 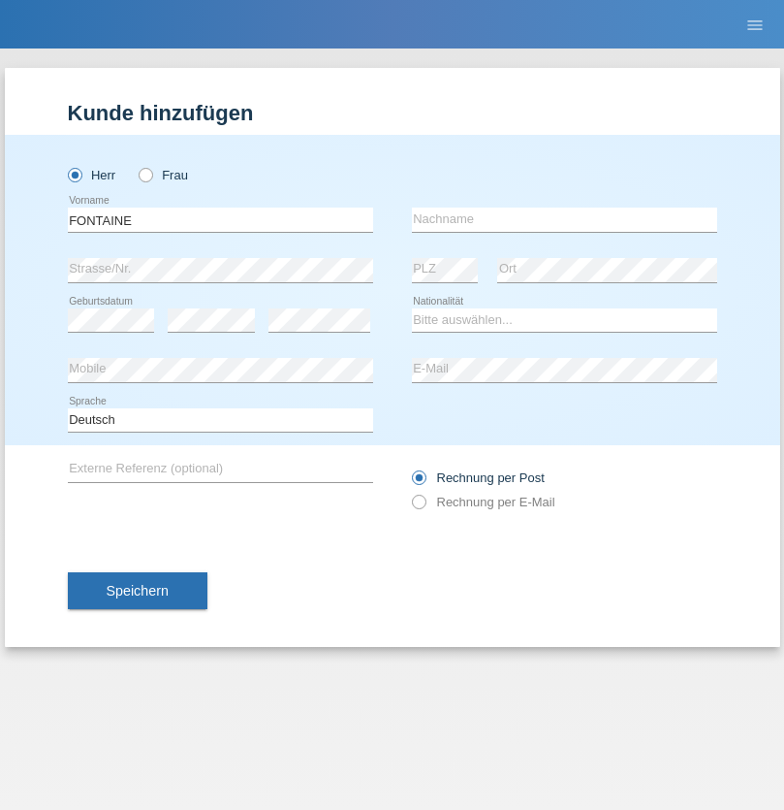 I want to click on label: Rechnung per Post, so click(x=478, y=477).